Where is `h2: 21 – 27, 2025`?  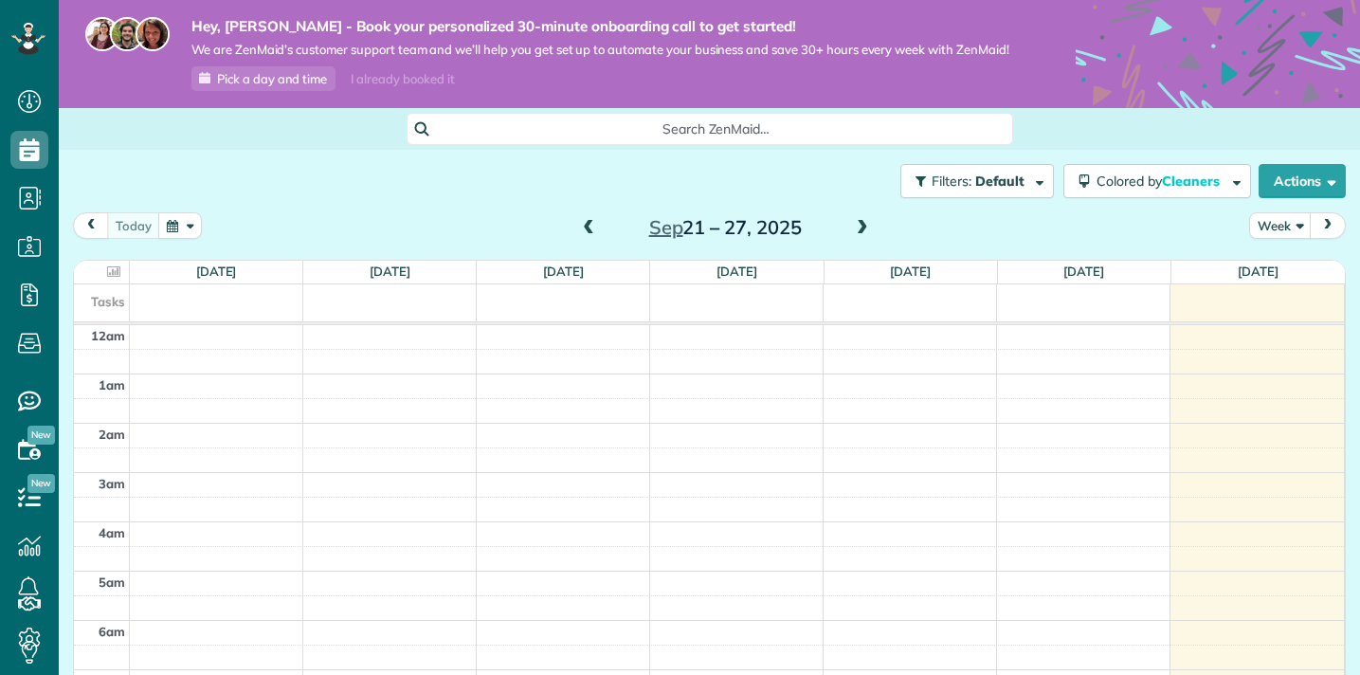
h2: 21 – 27, 2025 is located at coordinates (725, 228).